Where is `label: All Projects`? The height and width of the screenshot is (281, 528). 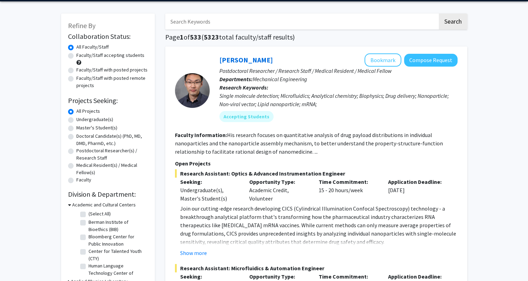 label: All Projects is located at coordinates (88, 111).